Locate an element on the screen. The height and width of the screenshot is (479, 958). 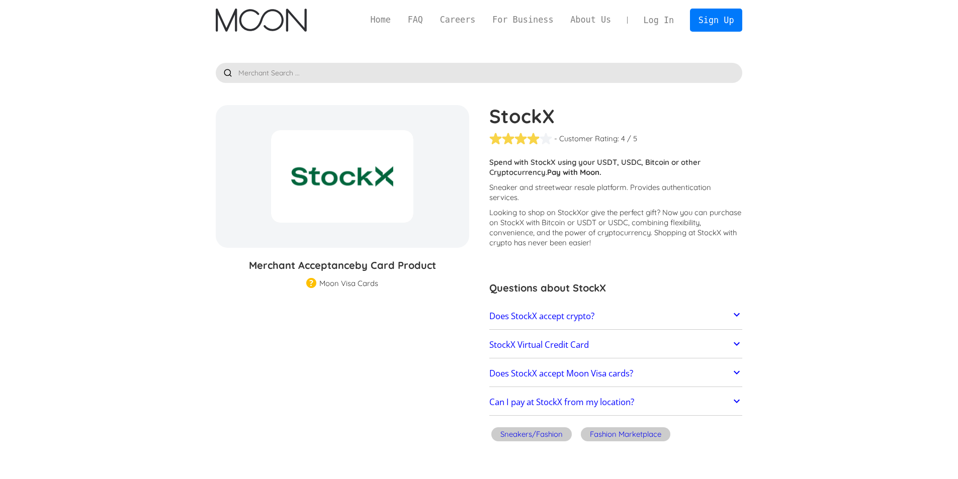
a: Careers is located at coordinates (458, 20).